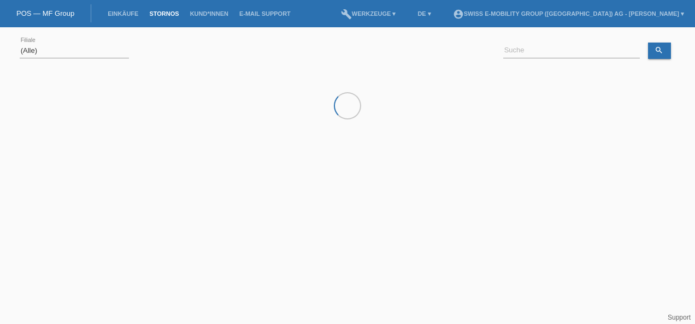 The height and width of the screenshot is (324, 695). What do you see at coordinates (679, 318) in the screenshot?
I see `a: Support` at bounding box center [679, 318].